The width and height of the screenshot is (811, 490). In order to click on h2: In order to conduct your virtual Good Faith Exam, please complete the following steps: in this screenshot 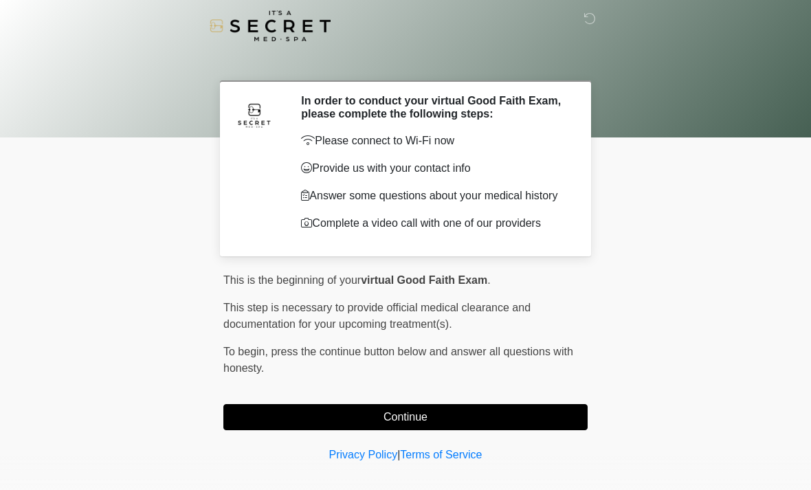, I will do `click(434, 107)`.